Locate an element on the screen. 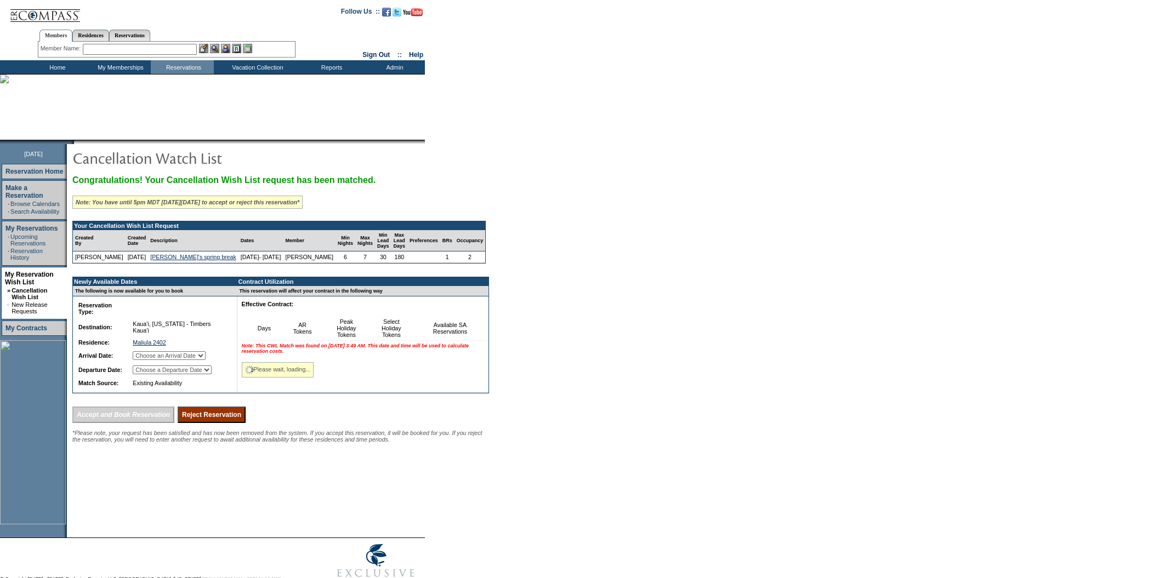 This screenshot has height=578, width=1159. a: New Release Requests is located at coordinates (29, 308).